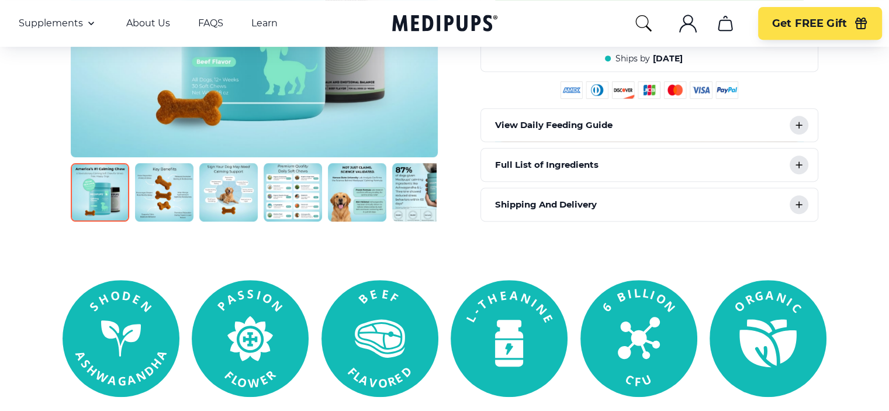 This screenshot has width=889, height=411. Describe the element at coordinates (148, 23) in the screenshot. I see `a: About Us` at that location.